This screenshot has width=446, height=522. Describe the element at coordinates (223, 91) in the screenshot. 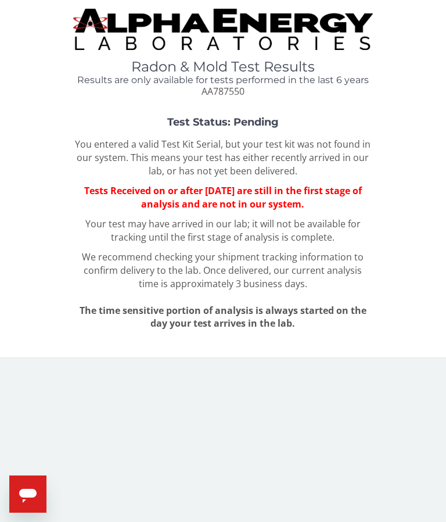

I see `span: AA787550` at that location.